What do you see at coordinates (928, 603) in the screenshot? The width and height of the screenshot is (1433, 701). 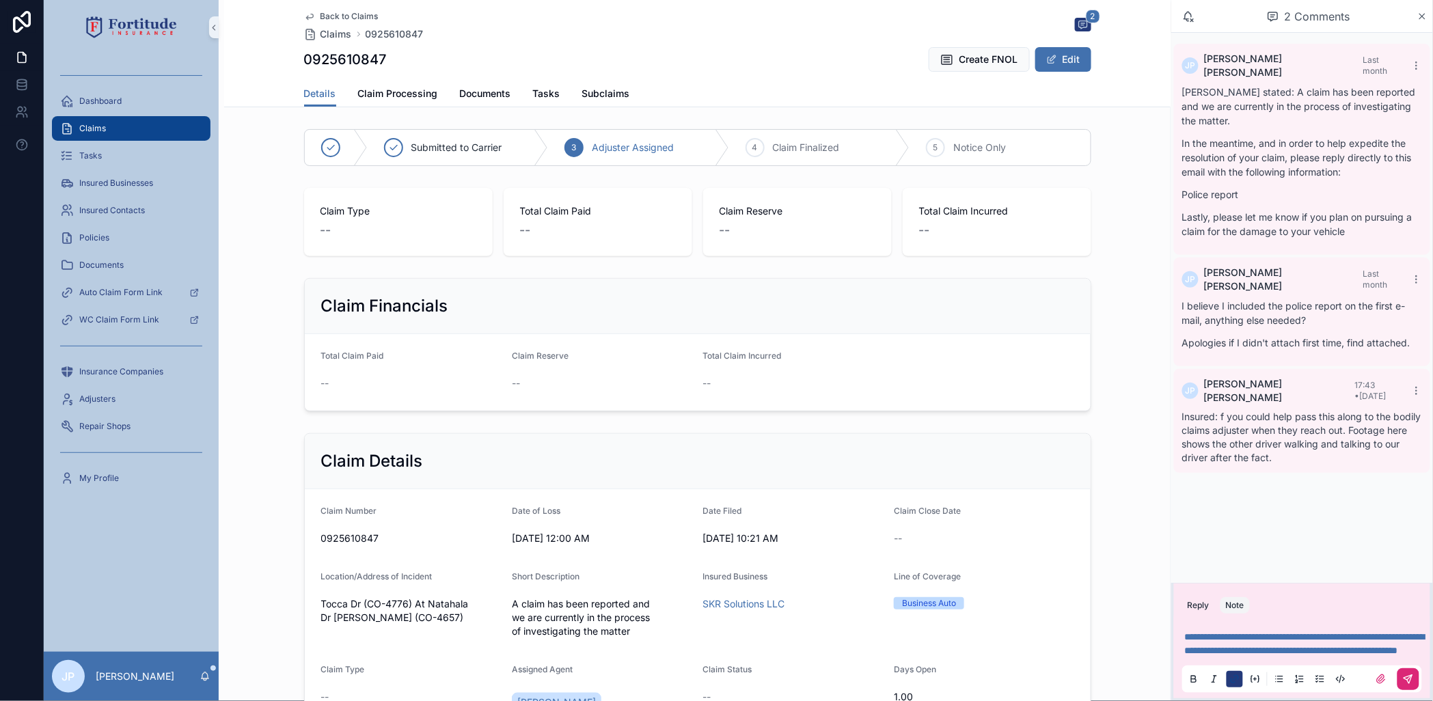 I see `div: Business Auto` at bounding box center [928, 603].